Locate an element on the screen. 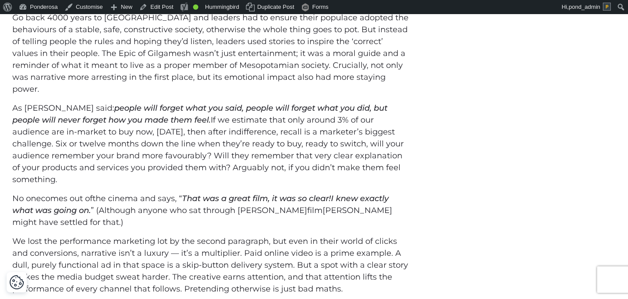 This screenshot has height=299, width=628. span: We lost the performance marketing lot by the second paragraph, but even in their world of clicks ... is located at coordinates (210, 265).